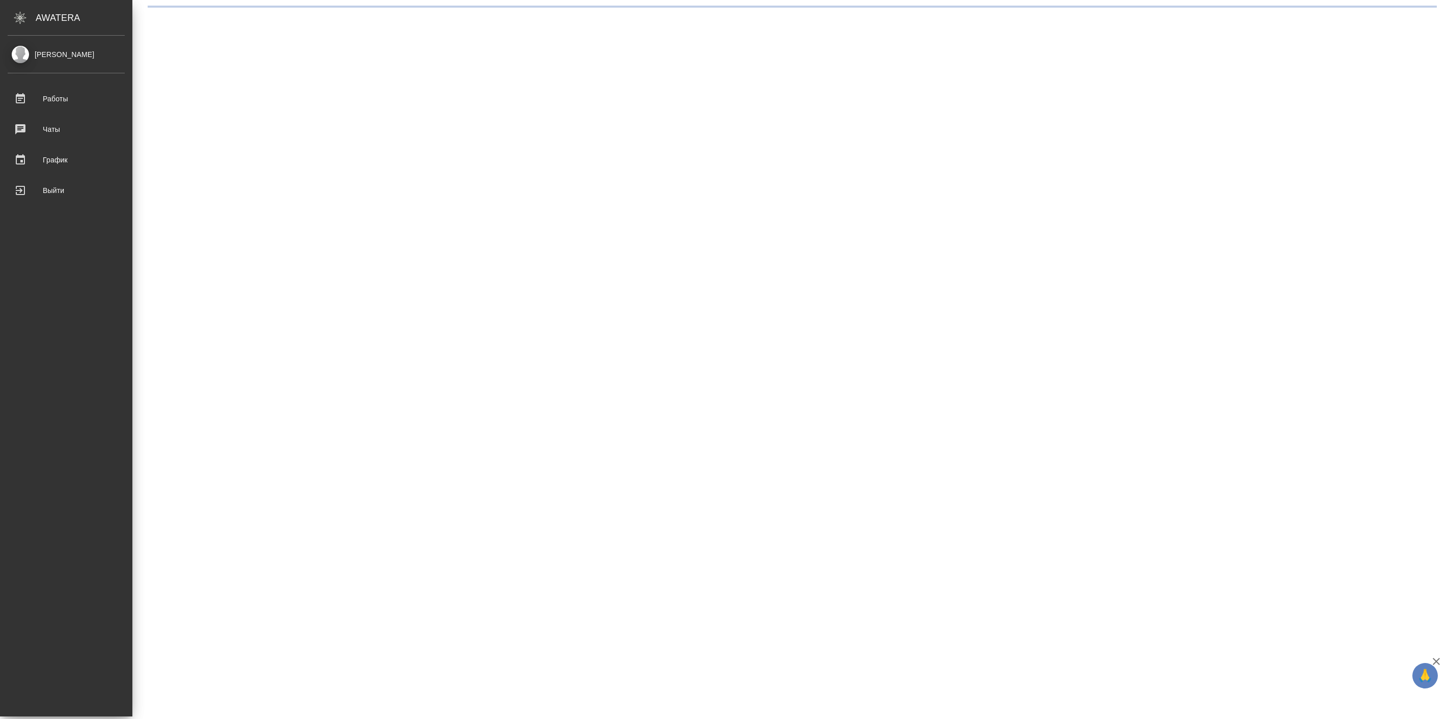  Describe the element at coordinates (66, 129) in the screenshot. I see `a: Чаты` at that location.